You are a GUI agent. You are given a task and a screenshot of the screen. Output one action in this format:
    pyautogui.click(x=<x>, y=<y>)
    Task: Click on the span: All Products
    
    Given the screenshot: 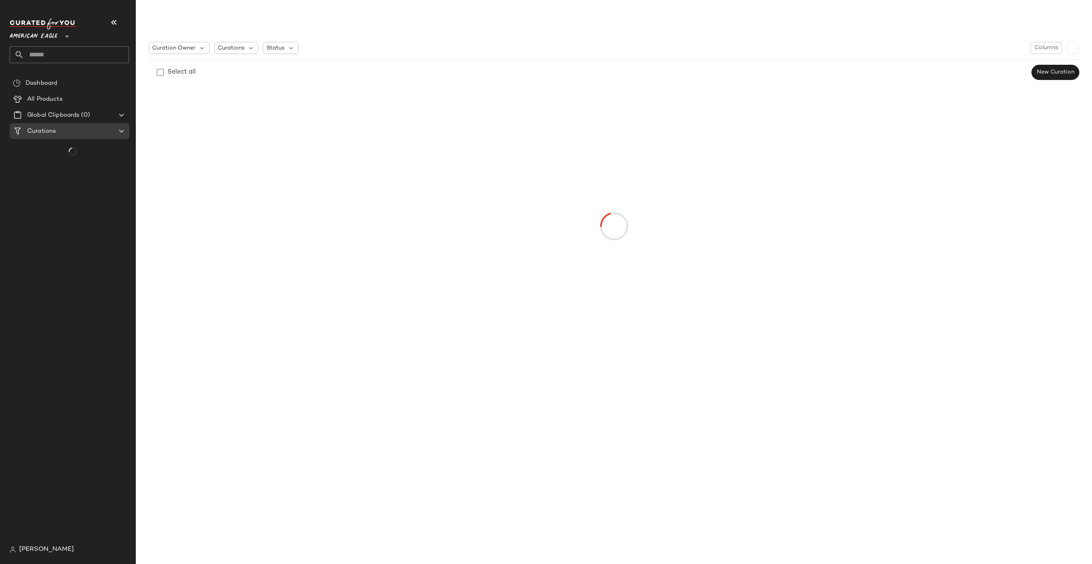 What is the action you would take?
    pyautogui.click(x=45, y=99)
    